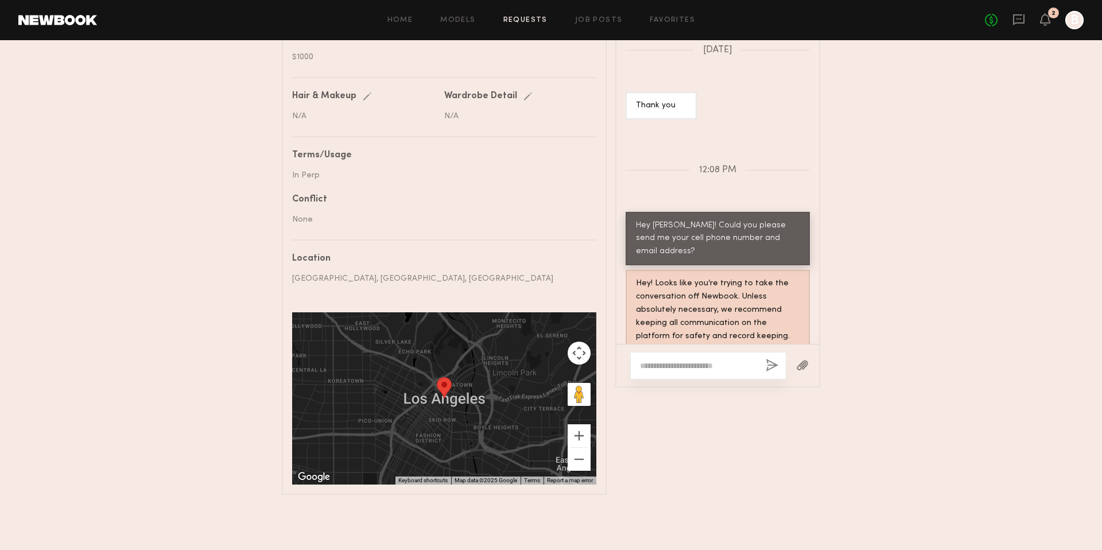 Image resolution: width=1102 pixels, height=550 pixels. I want to click on div: None, so click(440, 219).